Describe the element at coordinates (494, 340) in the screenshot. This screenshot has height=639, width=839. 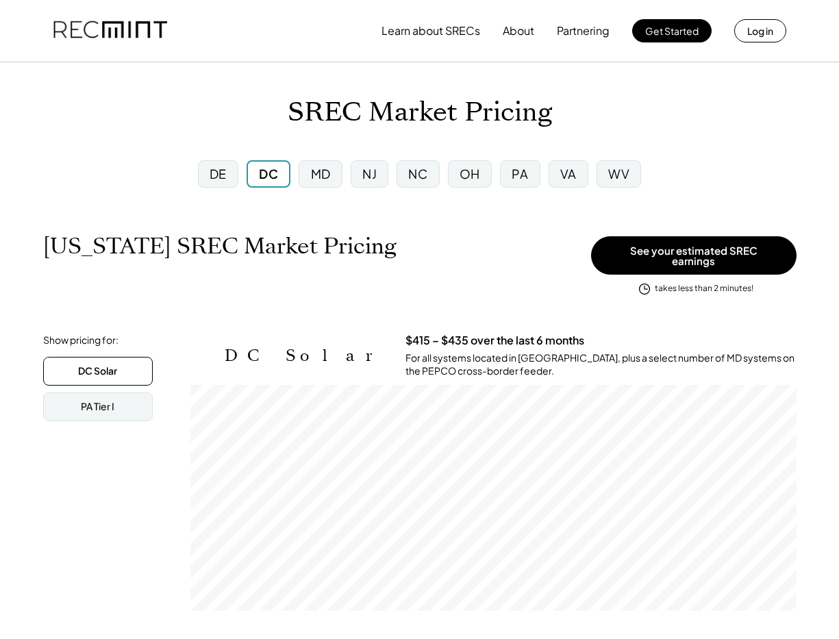
I see `h3: $415 – $435 over the last 6 months` at that location.